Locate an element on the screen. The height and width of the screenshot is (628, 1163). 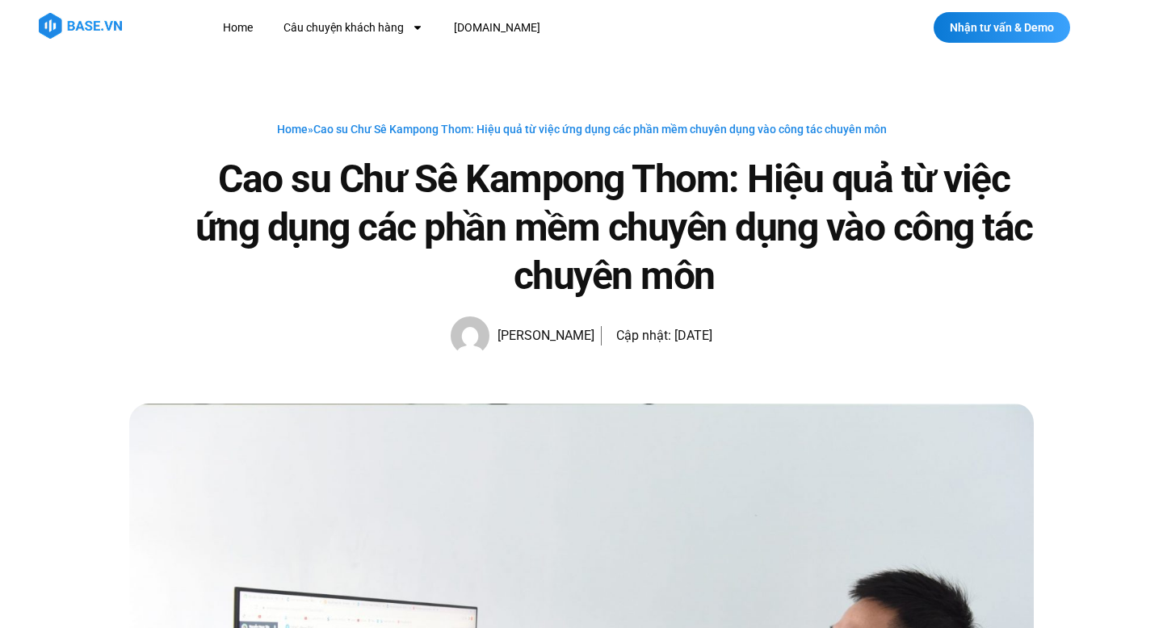
nav: Menu is located at coordinates (520, 27).